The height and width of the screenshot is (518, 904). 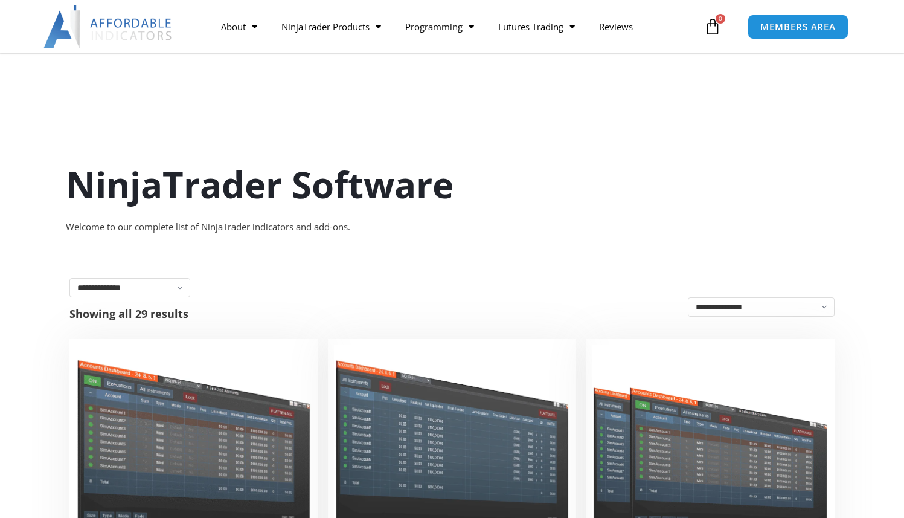 What do you see at coordinates (239, 27) in the screenshot?
I see `a: About` at bounding box center [239, 27].